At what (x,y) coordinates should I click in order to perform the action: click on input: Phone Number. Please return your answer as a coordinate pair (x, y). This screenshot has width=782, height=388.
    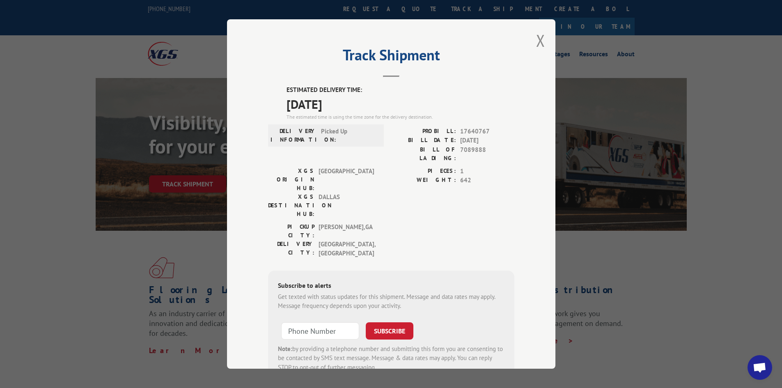
    Looking at the image, I should click on (320, 331).